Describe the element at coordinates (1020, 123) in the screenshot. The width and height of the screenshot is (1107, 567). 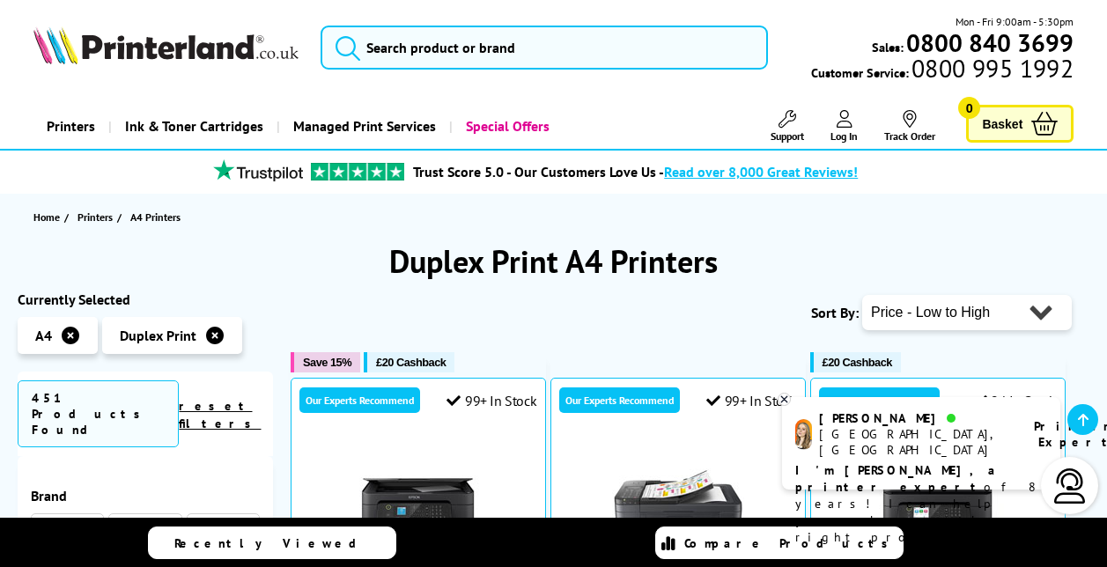
I see `a: Basket 0` at that location.